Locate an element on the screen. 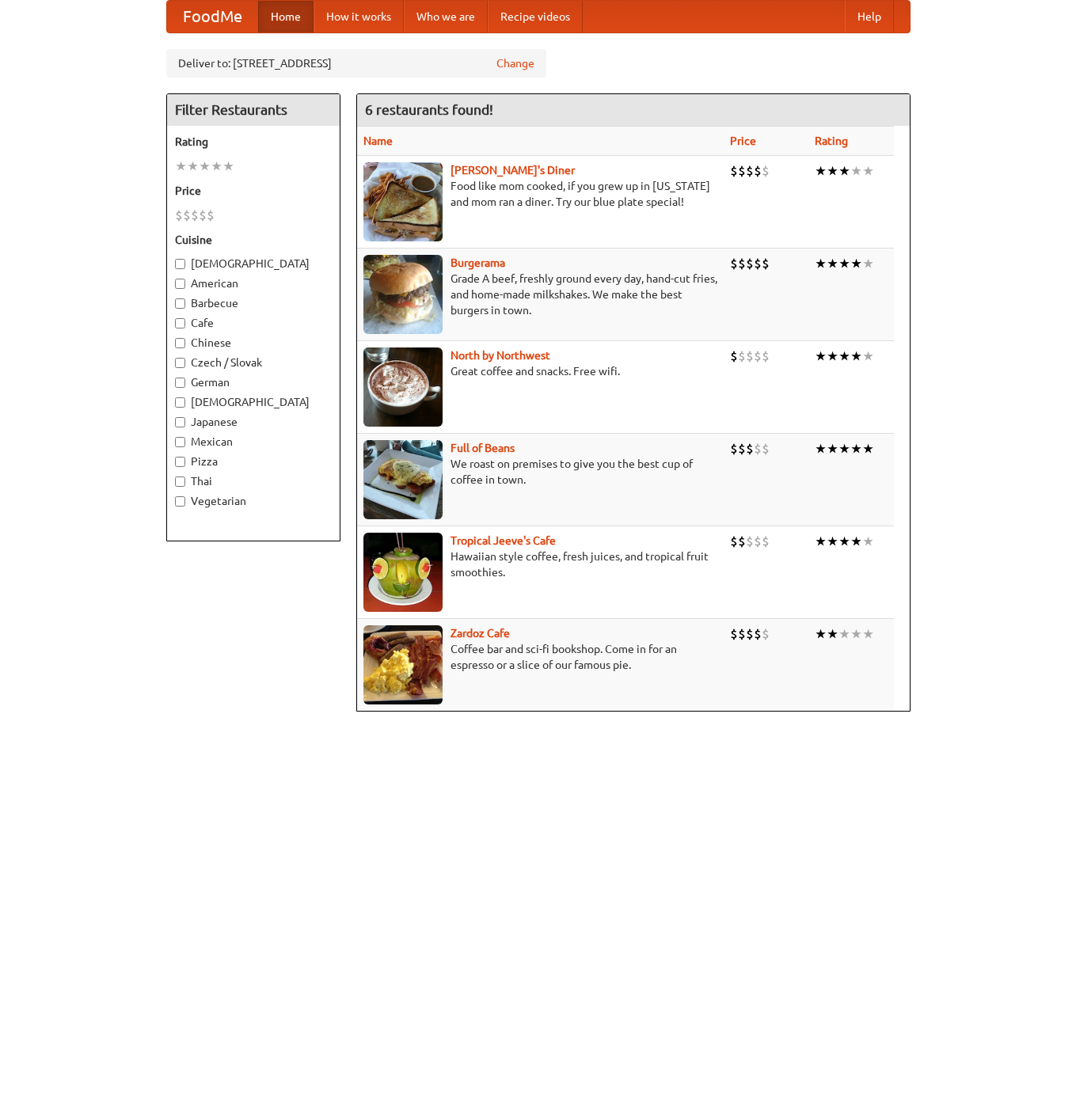 The image size is (1076, 1120). p: We roast on premises to give you the best cup of coffee in town. is located at coordinates (540, 472).